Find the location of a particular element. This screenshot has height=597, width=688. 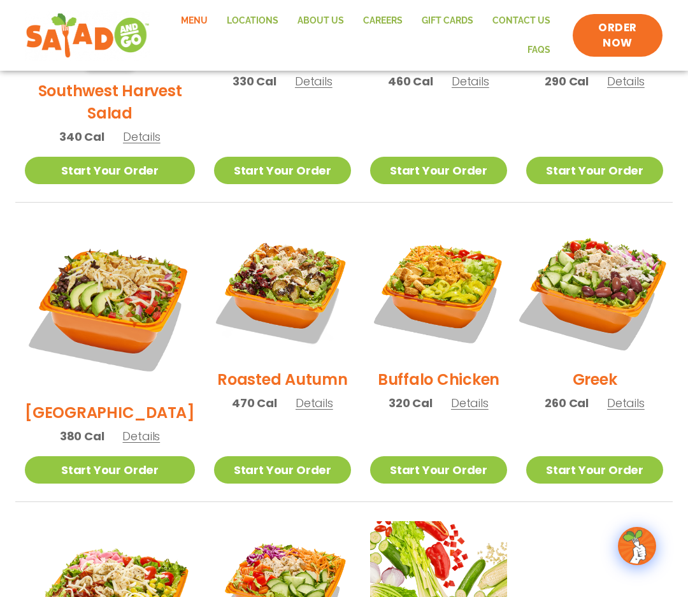

span: ORDER NOW is located at coordinates (617, 36).